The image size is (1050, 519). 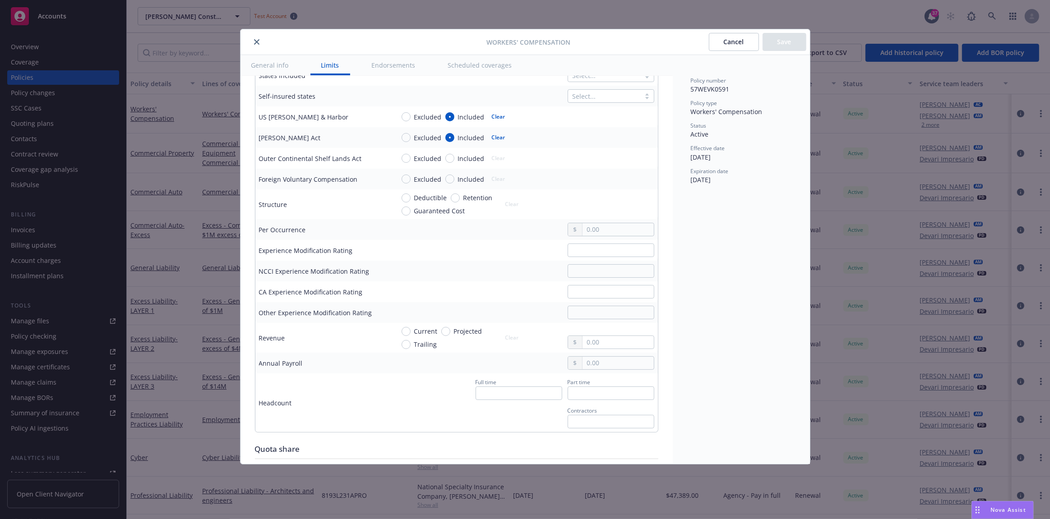 I want to click on span: Guaranteed Cost, so click(x=439, y=211).